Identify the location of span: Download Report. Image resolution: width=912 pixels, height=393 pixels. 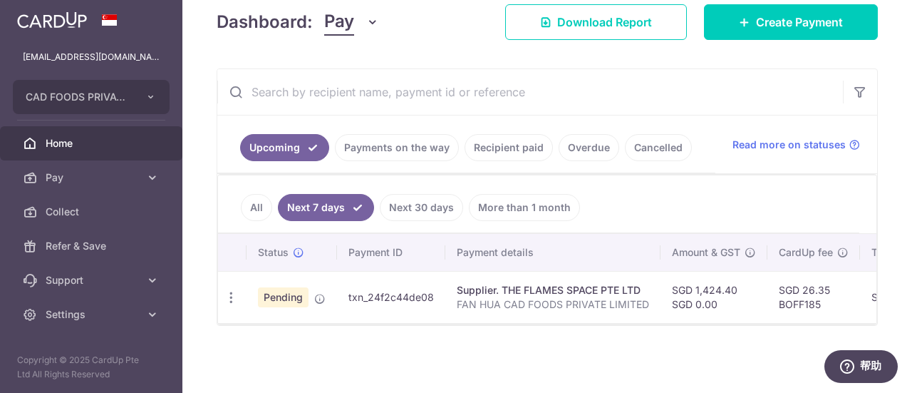
(604, 22).